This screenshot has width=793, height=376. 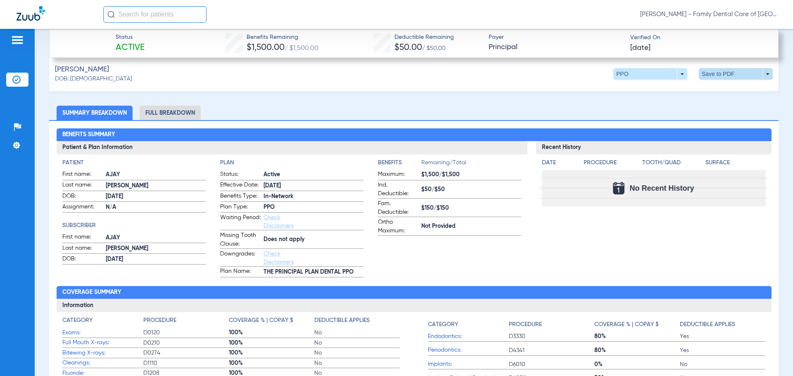 What do you see at coordinates (698, 38) in the screenshot?
I see `span: Verified On` at bounding box center [698, 38].